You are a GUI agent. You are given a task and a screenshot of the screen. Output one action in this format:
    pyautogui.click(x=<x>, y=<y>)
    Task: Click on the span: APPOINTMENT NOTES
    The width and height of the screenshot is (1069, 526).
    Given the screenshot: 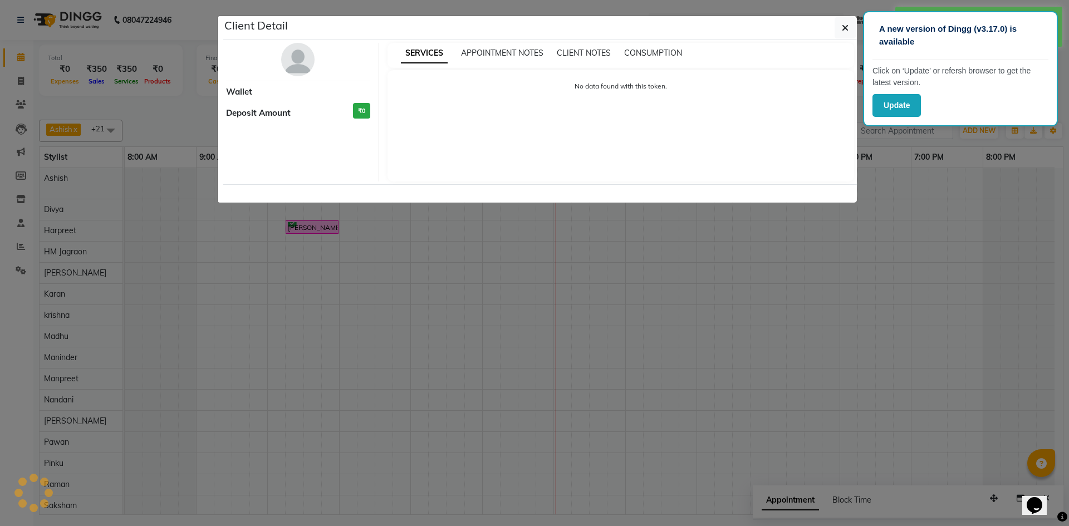 What is the action you would take?
    pyautogui.click(x=502, y=53)
    